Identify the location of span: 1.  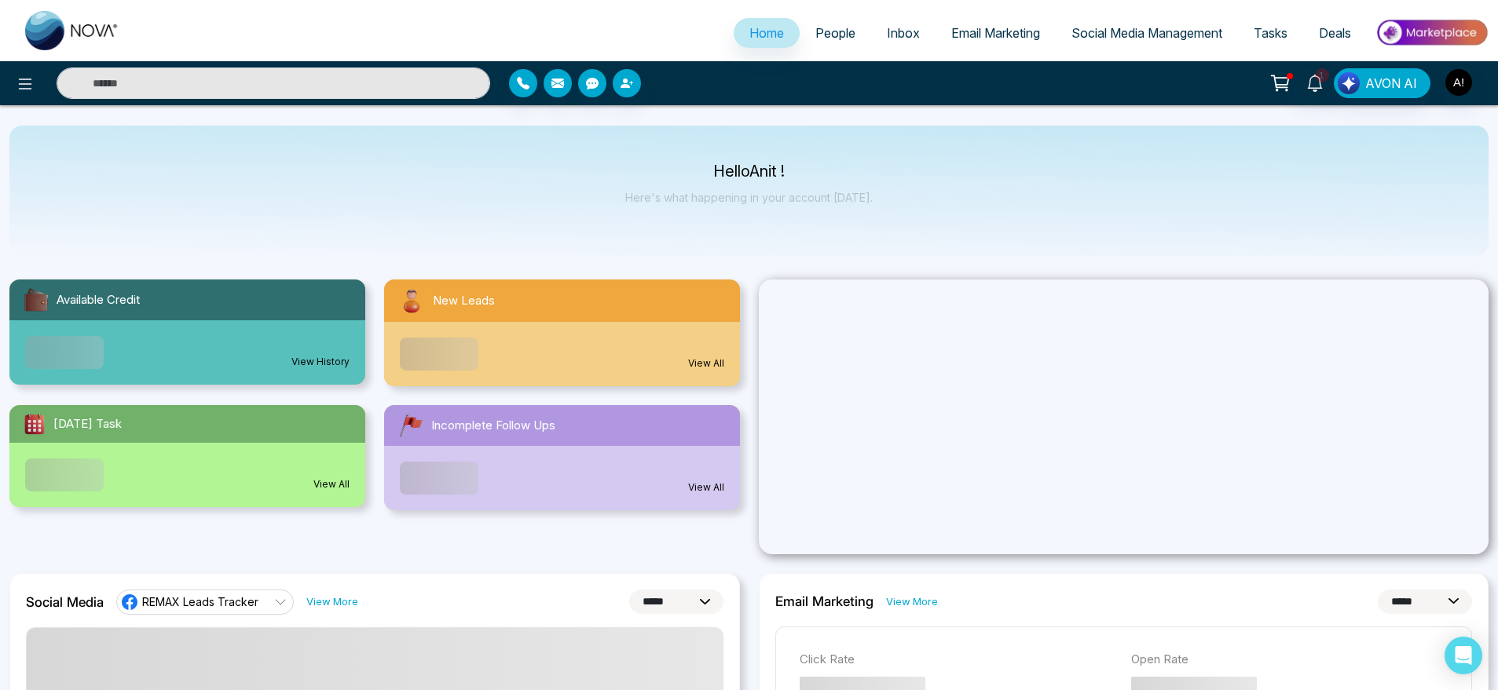
(1322, 75).